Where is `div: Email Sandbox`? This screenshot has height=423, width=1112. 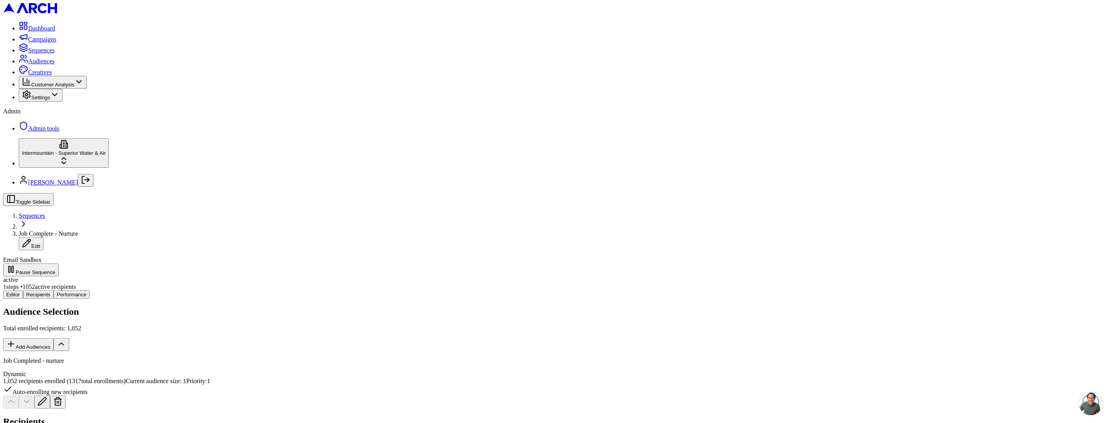
div: Email Sandbox is located at coordinates (556, 260).